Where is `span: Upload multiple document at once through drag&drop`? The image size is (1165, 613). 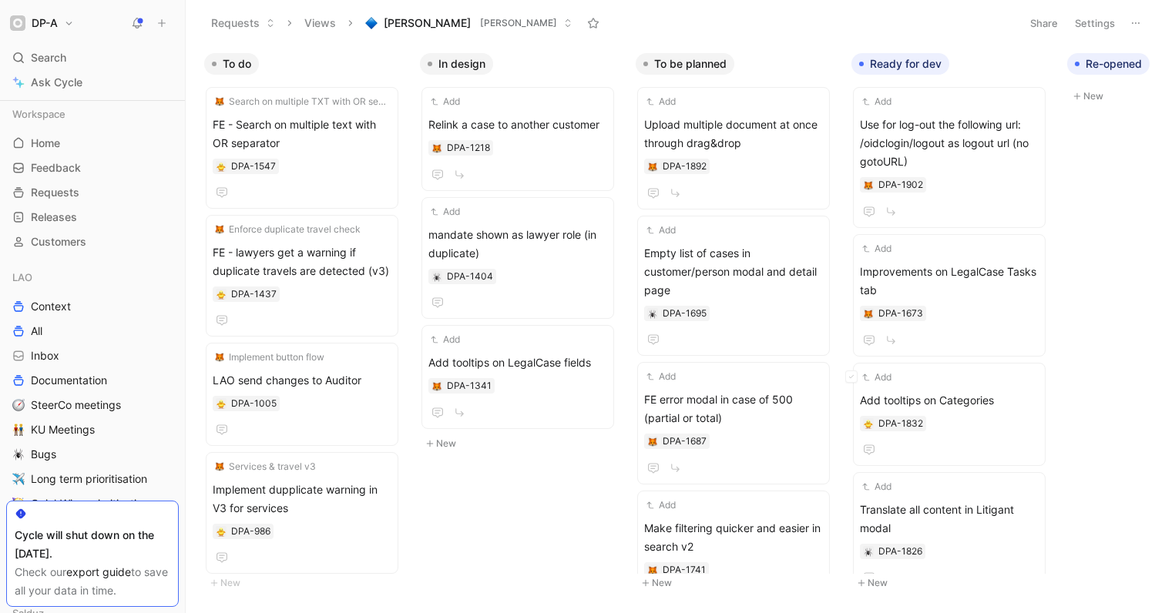 span: Upload multiple document at once through drag&drop is located at coordinates (734, 134).